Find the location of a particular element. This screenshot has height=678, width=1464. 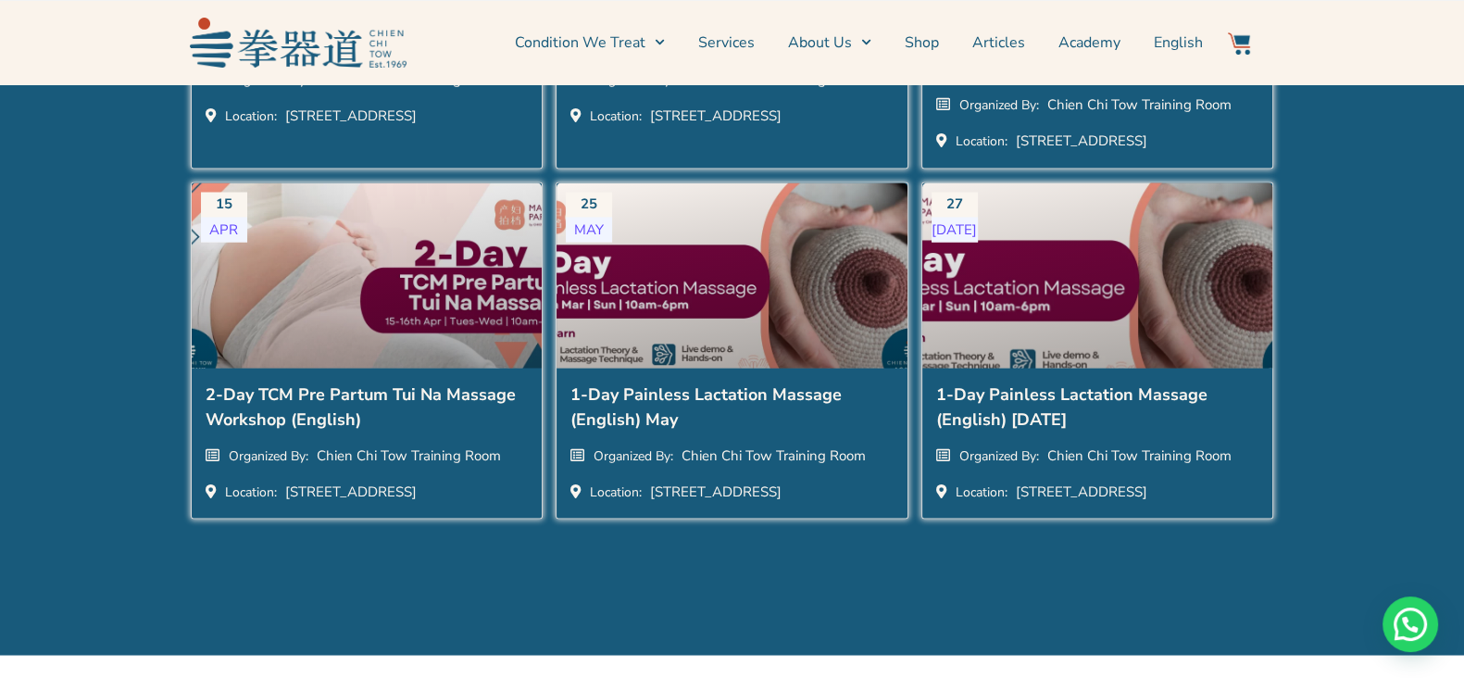

a: Academy is located at coordinates (1089, 43).